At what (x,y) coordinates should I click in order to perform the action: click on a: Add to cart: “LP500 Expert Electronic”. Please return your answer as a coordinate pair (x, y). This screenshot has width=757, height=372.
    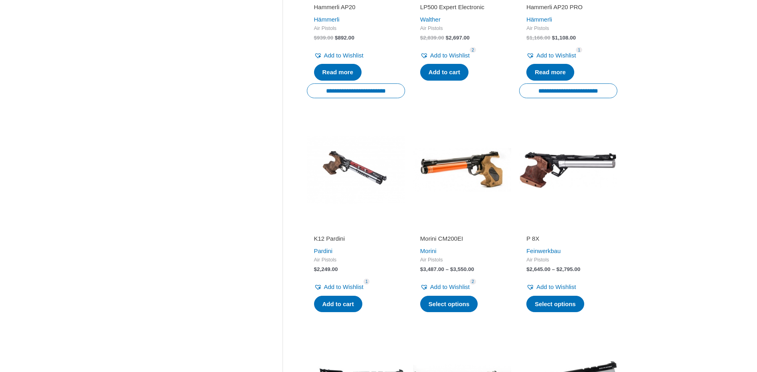
    Looking at the image, I should click on (444, 72).